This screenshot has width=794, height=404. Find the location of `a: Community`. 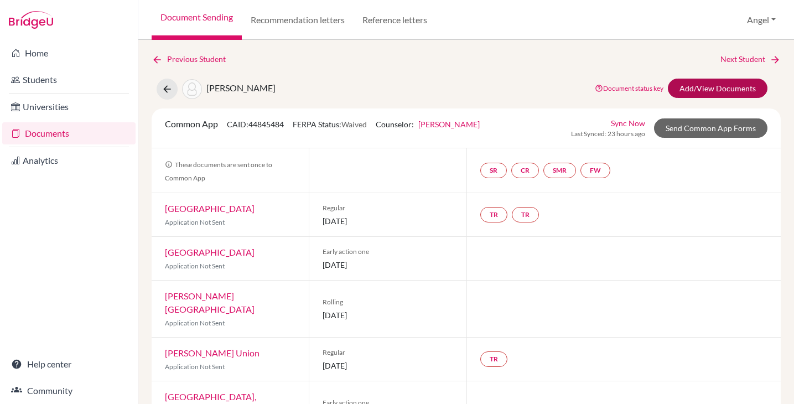

a: Community is located at coordinates (69, 391).